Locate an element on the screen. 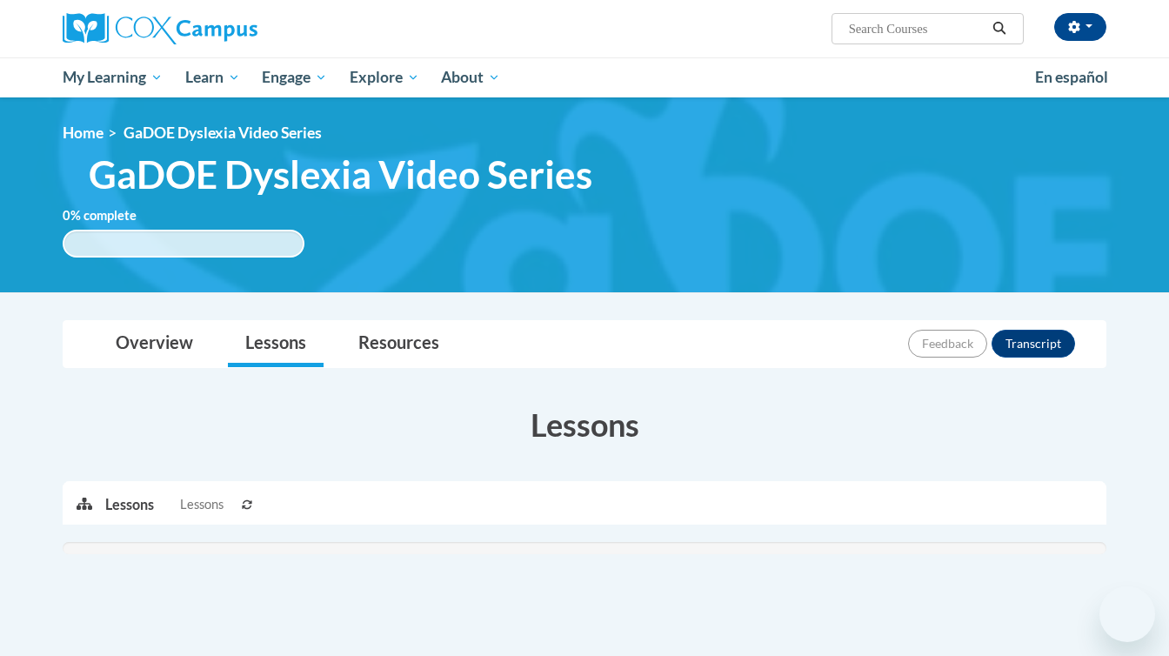  a: About is located at coordinates (472, 77).